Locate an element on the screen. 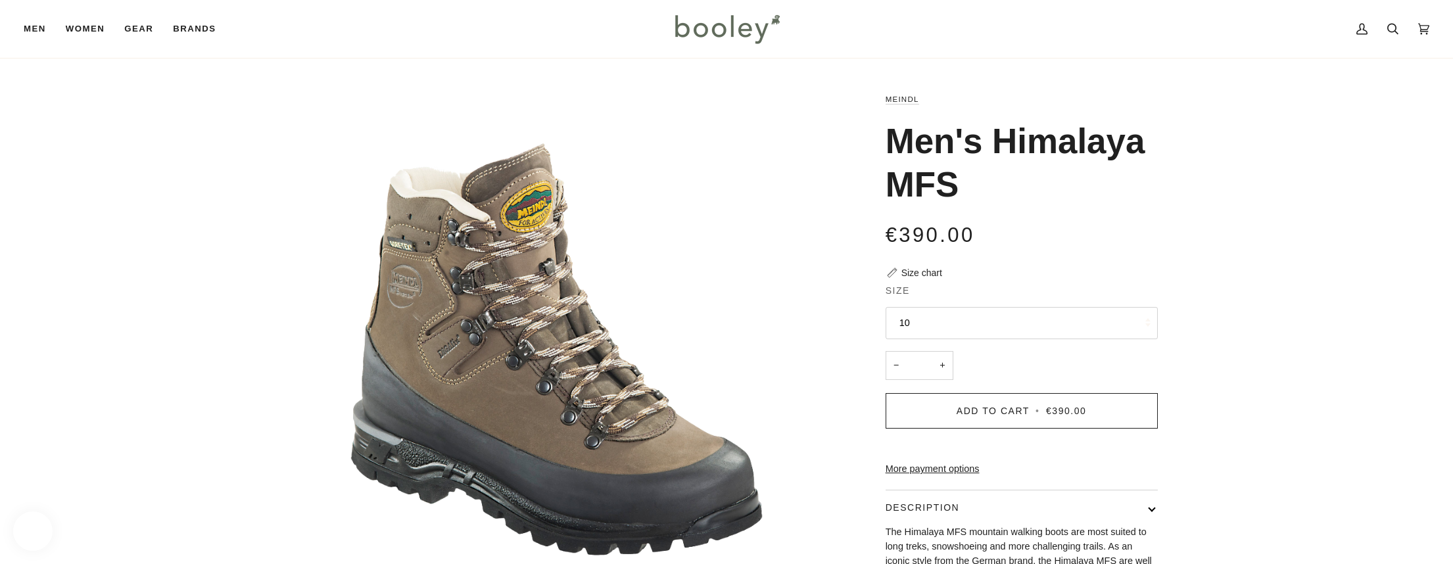  span: Size is located at coordinates (898, 291).